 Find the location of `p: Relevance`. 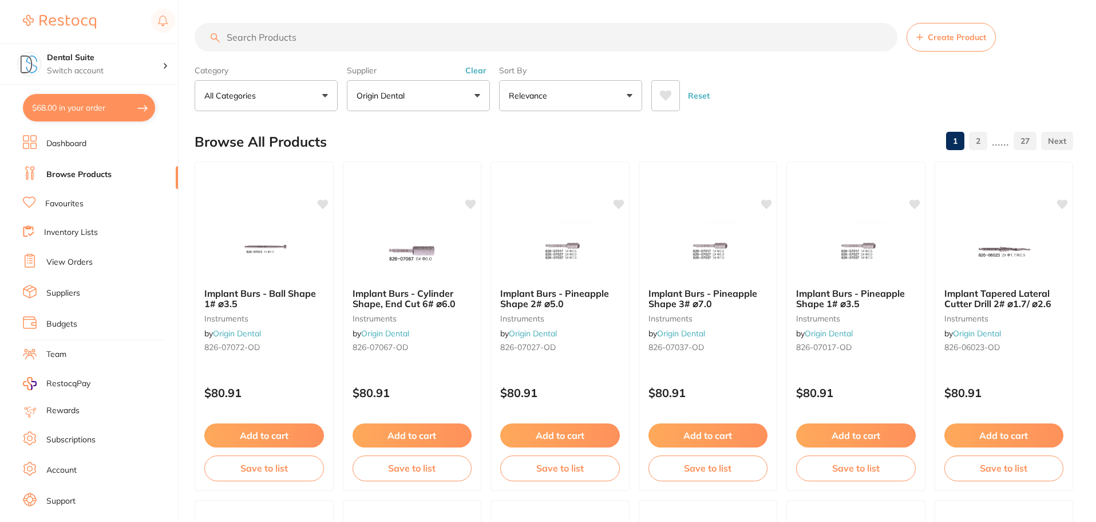

p: Relevance is located at coordinates (530, 96).